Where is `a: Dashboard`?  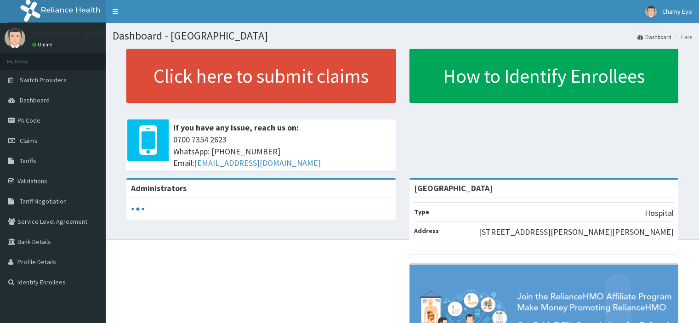 a: Dashboard is located at coordinates (655, 37).